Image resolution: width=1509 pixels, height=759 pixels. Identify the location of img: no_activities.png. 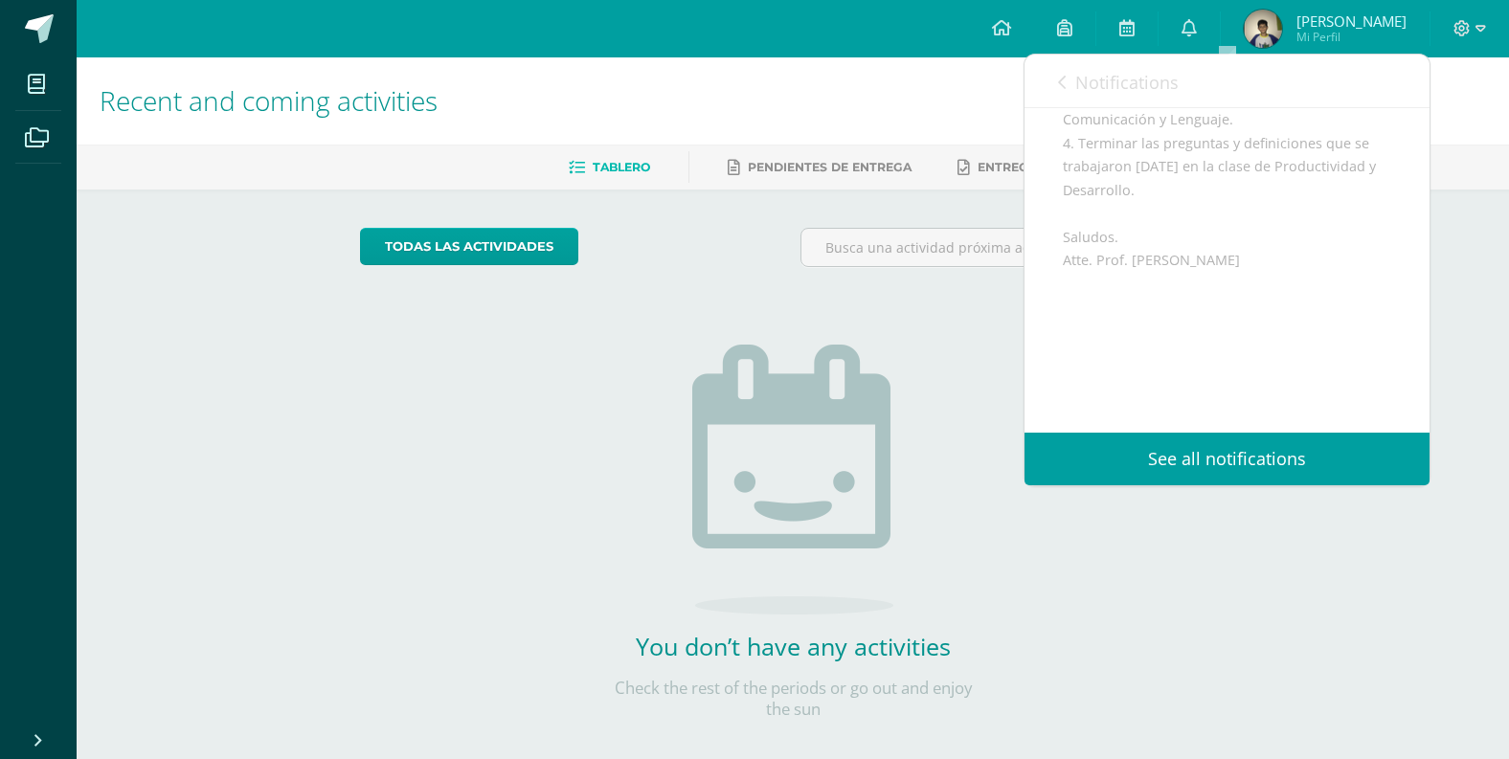
(793, 480).